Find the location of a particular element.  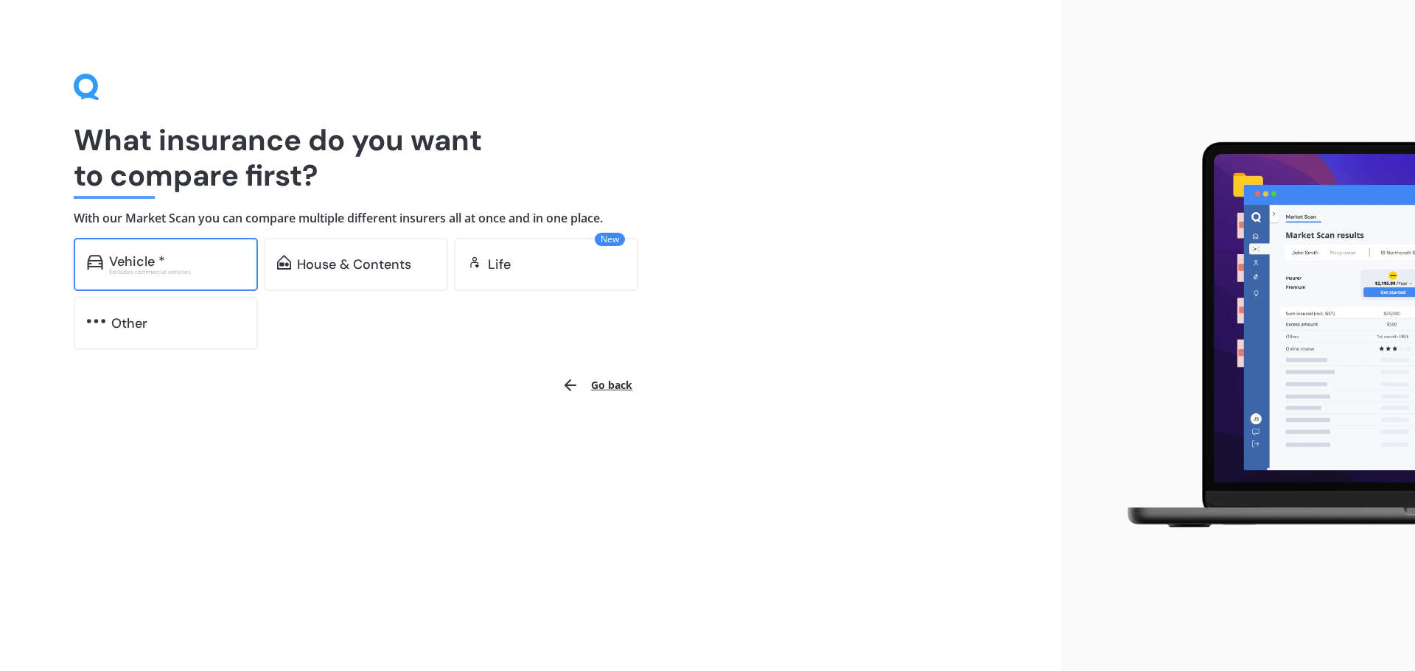

div: Life is located at coordinates (499, 265).